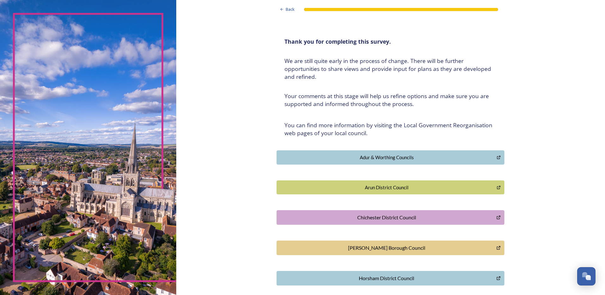 This screenshot has width=605, height=295. What do you see at coordinates (386, 278) in the screenshot?
I see `div: Horsham District Council` at bounding box center [386, 278].